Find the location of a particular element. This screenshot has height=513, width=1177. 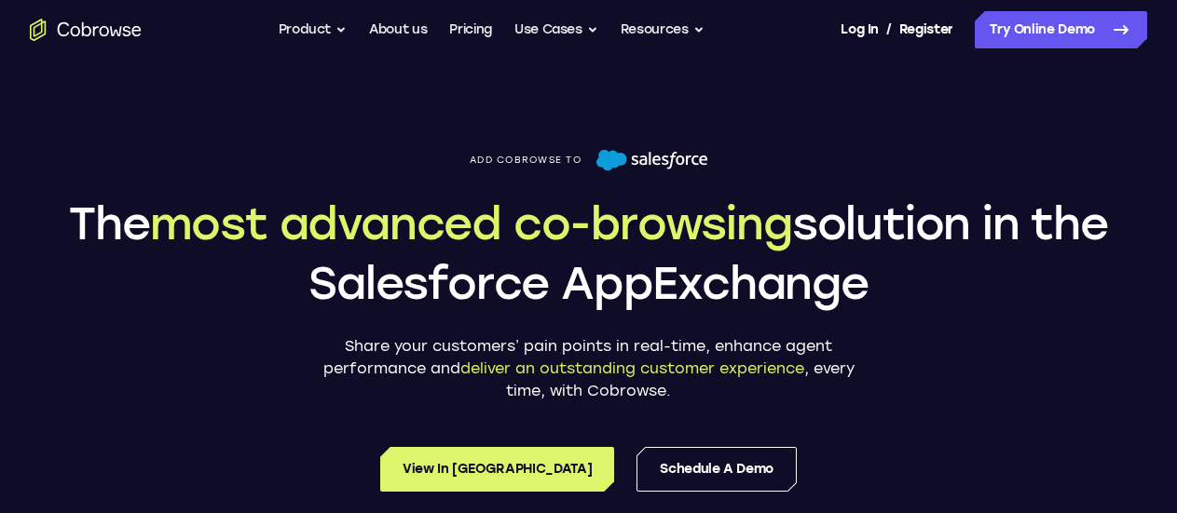

a: Register is located at coordinates (926, 30).